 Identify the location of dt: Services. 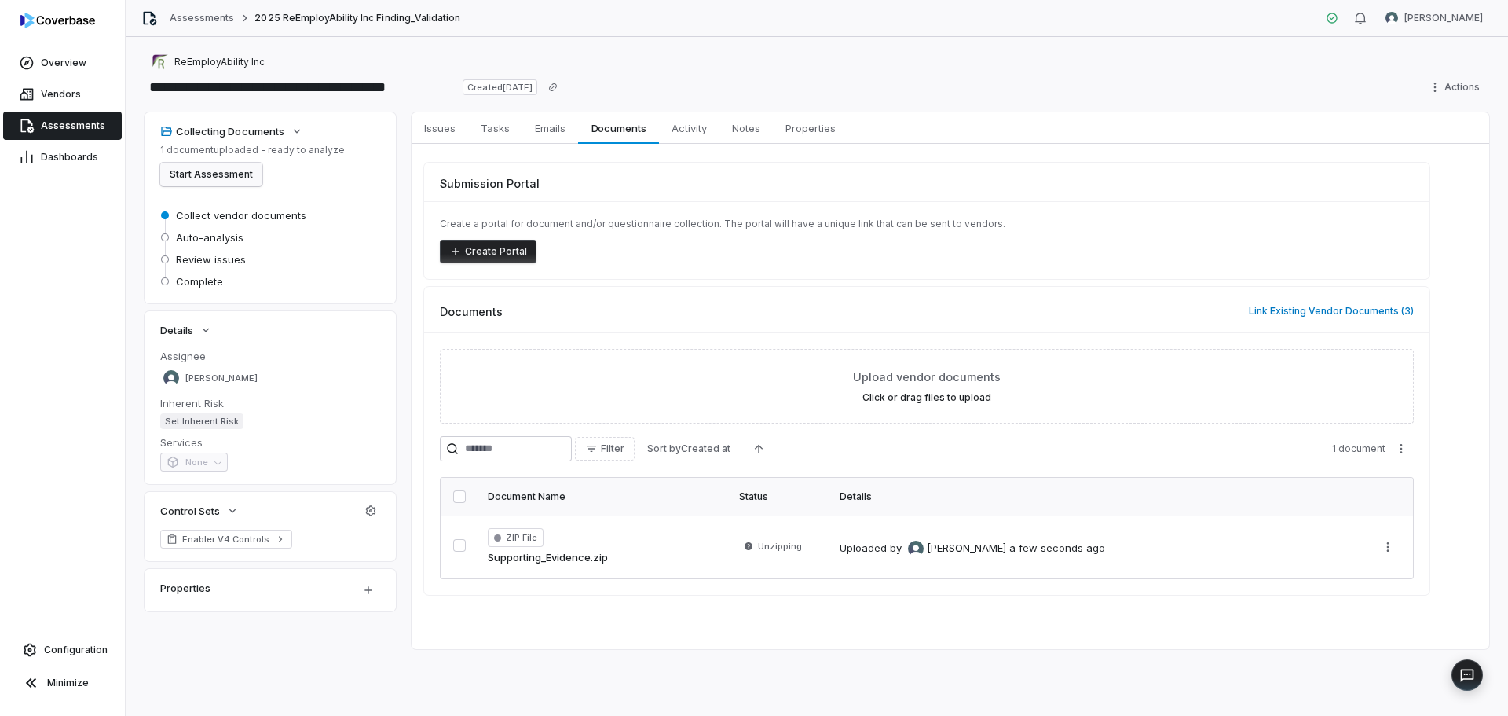
(270, 442).